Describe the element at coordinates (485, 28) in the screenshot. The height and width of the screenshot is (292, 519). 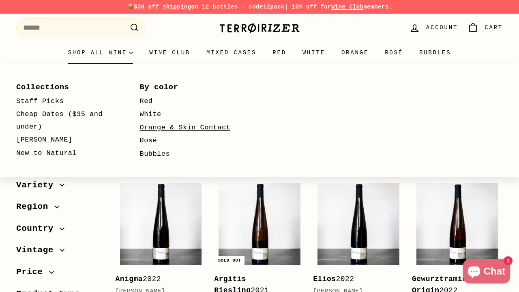
I see `a: Cart` at that location.